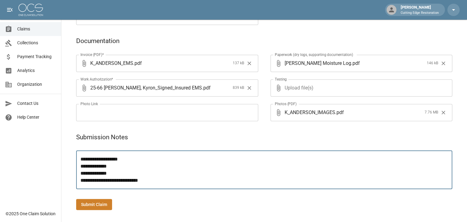 Image resolution: width=467 pixels, height=222 pixels. I want to click on label: Testing, so click(281, 79).